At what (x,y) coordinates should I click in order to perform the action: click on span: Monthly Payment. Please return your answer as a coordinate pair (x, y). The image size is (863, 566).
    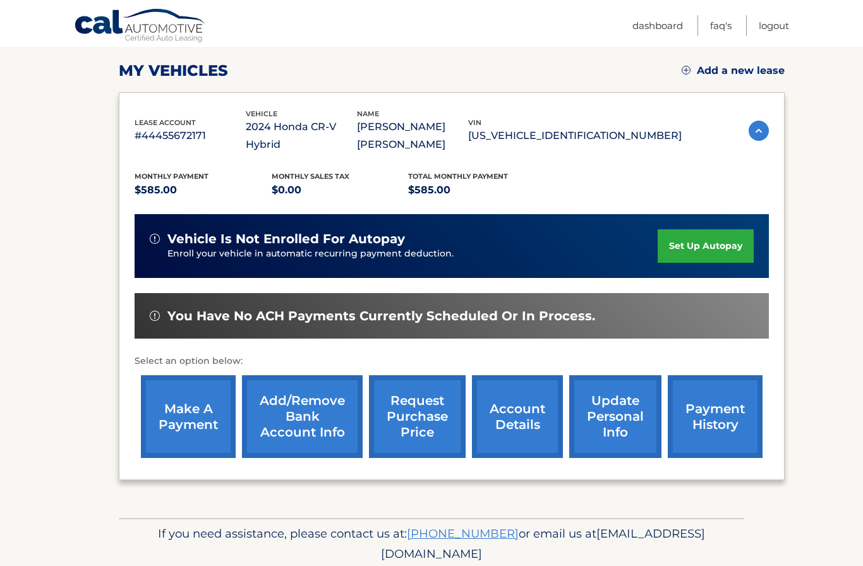
    Looking at the image, I should click on (171, 176).